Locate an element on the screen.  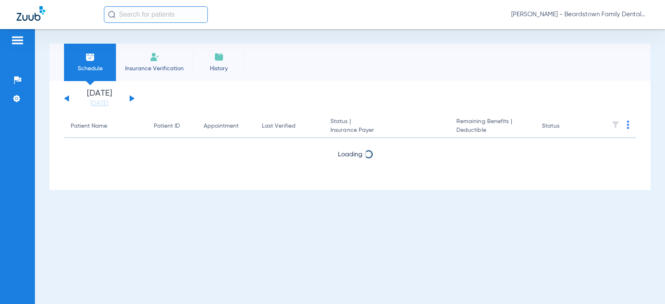
th: Remaining Benefits | is located at coordinates (492, 126).